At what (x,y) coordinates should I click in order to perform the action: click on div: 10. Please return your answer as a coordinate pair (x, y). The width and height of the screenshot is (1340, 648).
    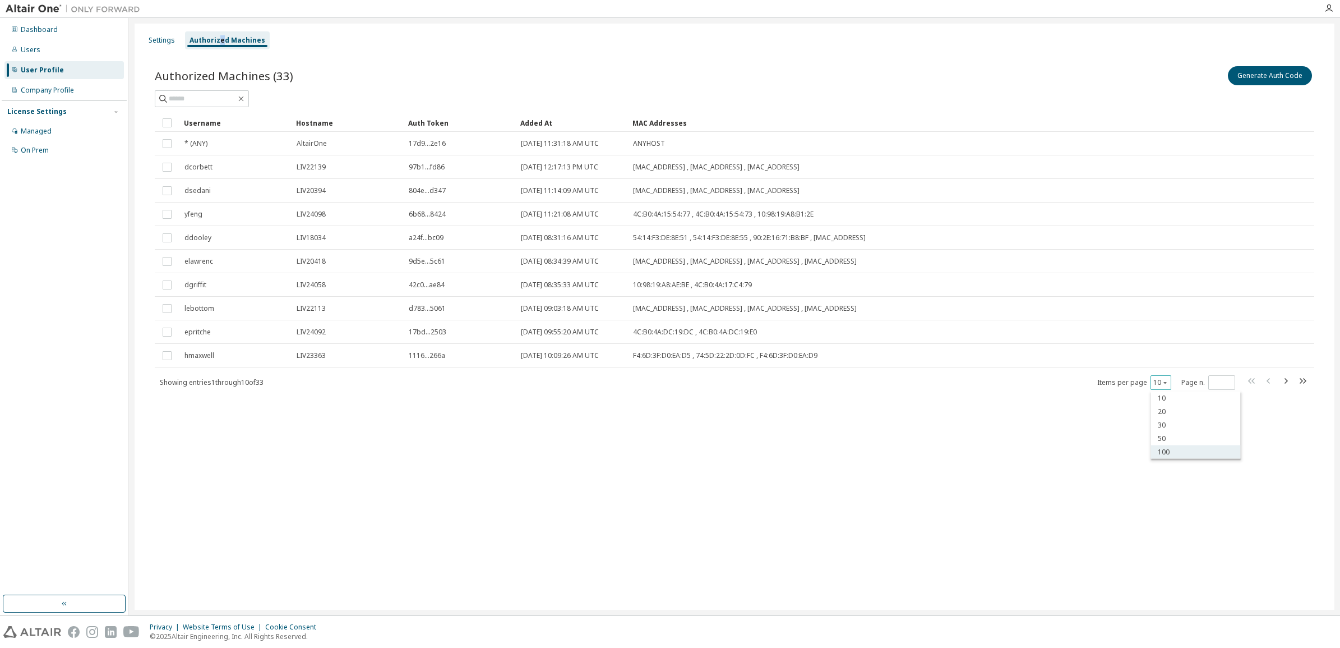
    Looking at the image, I should click on (1196, 398).